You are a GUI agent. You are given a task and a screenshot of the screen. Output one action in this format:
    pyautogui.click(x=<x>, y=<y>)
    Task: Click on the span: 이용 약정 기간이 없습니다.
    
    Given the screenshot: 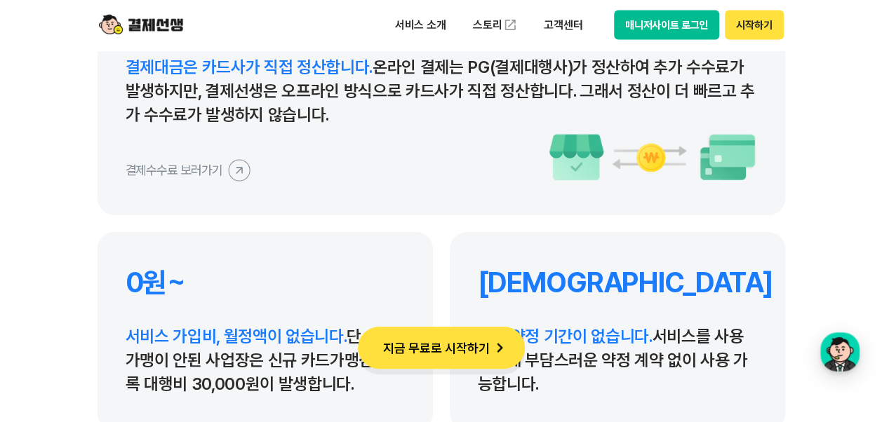 What is the action you would take?
    pyautogui.click(x=565, y=336)
    